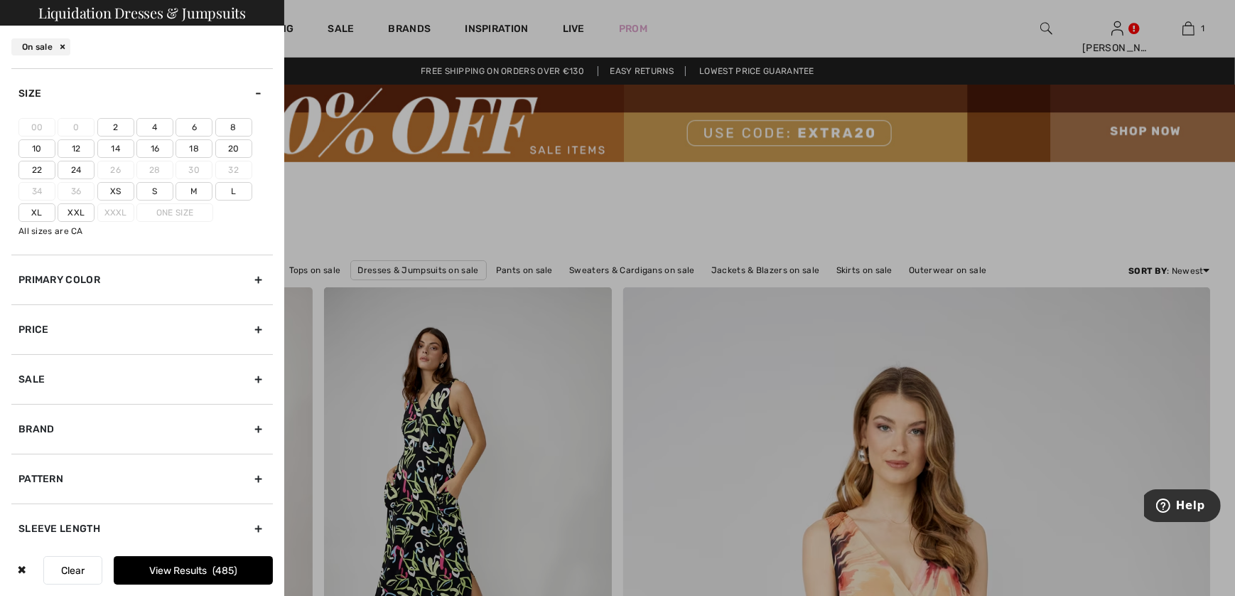 Image resolution: width=1235 pixels, height=596 pixels. What do you see at coordinates (142, 93) in the screenshot?
I see `div: Size` at bounding box center [142, 93].